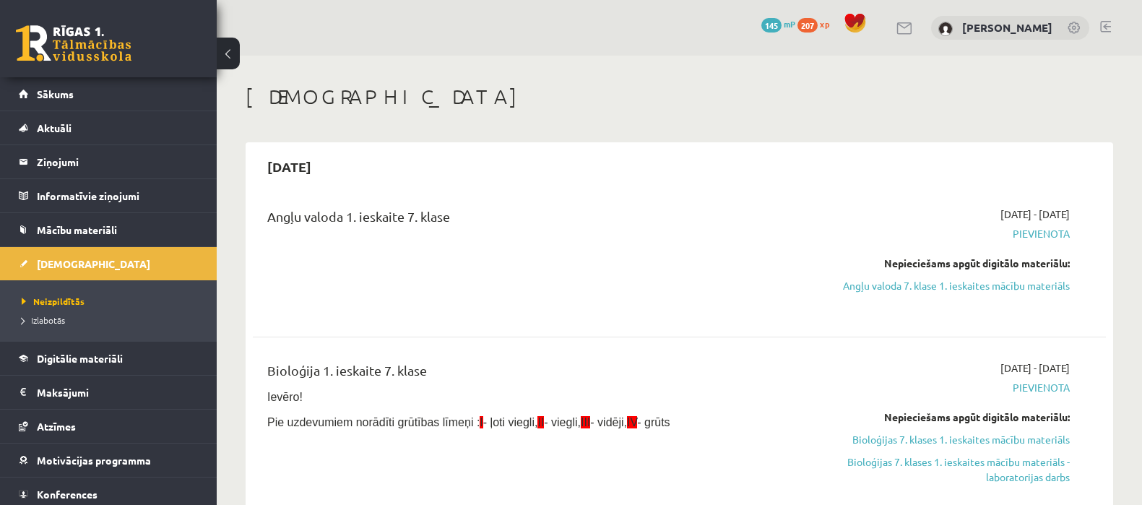 Image resolution: width=1142 pixels, height=505 pixels. What do you see at coordinates (285, 397) in the screenshot?
I see `span: Ievēro!` at bounding box center [285, 397].